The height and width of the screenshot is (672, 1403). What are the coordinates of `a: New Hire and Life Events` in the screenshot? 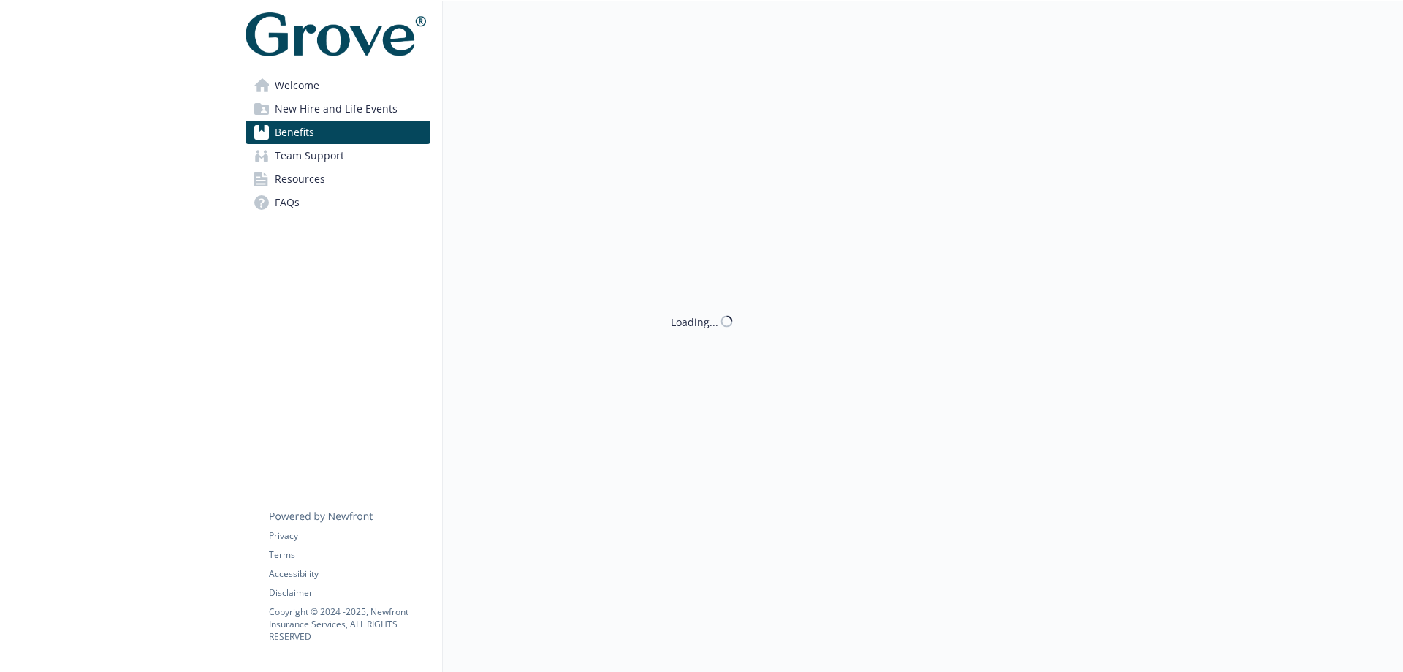 It's located at (338, 109).